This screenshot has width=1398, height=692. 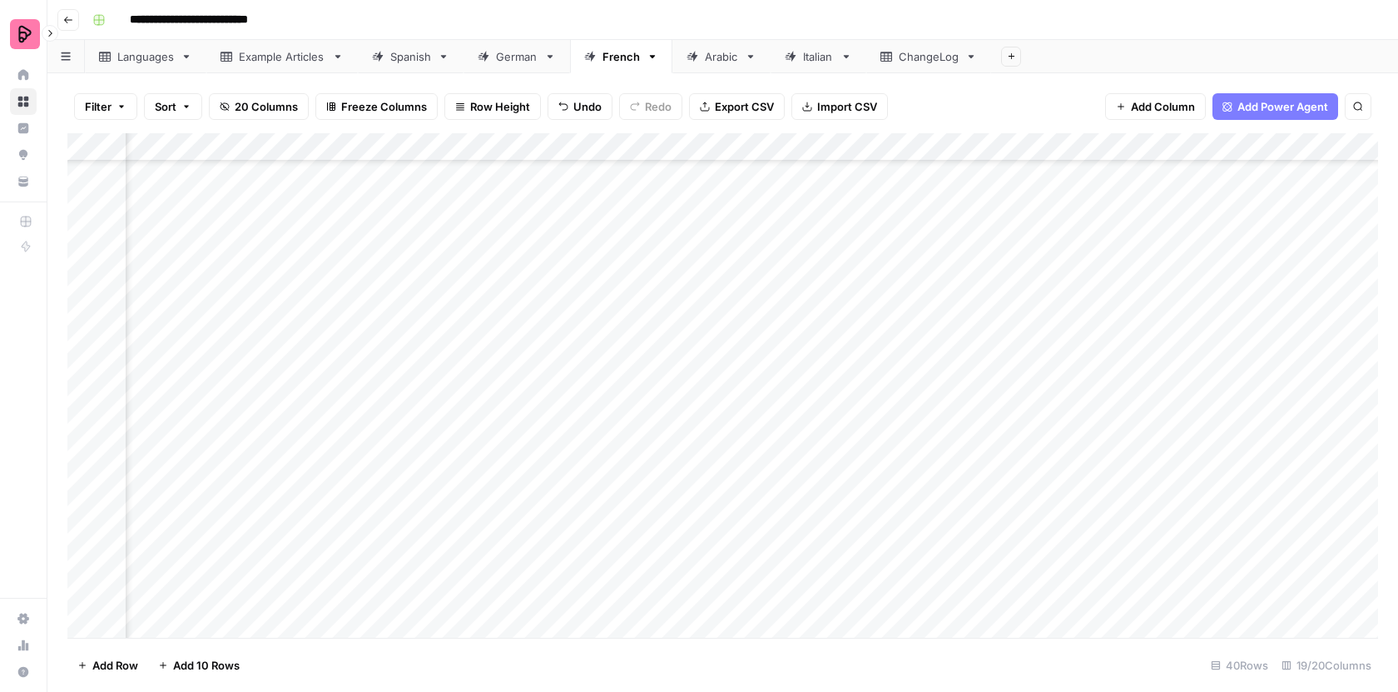 What do you see at coordinates (106, 107) in the screenshot?
I see `button: Filter` at bounding box center [106, 107].